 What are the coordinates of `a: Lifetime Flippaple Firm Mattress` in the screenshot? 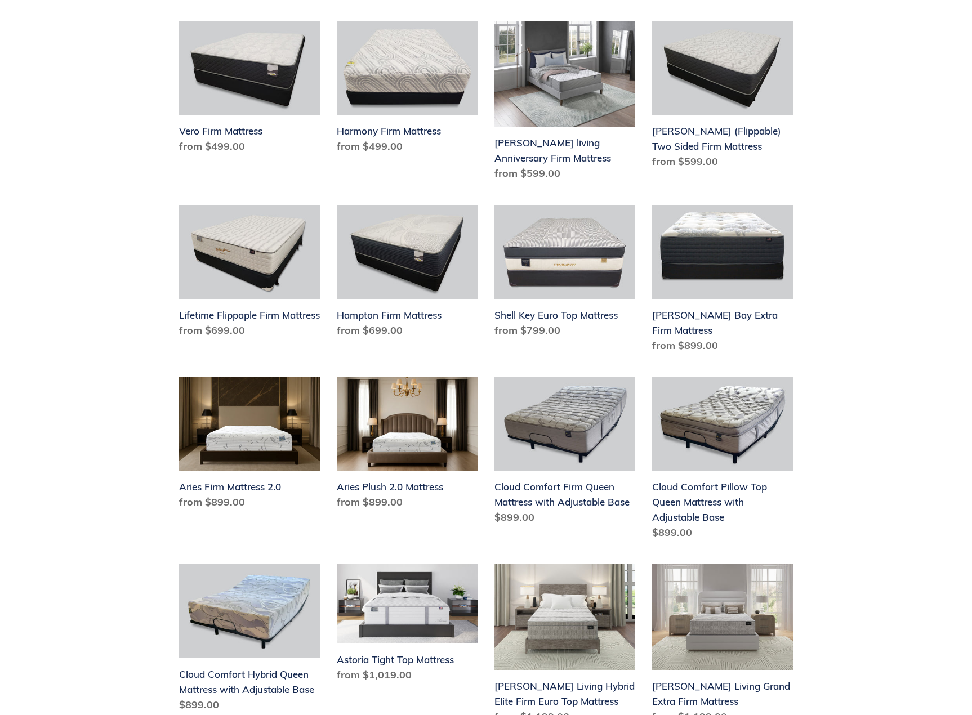 It's located at (249, 274).